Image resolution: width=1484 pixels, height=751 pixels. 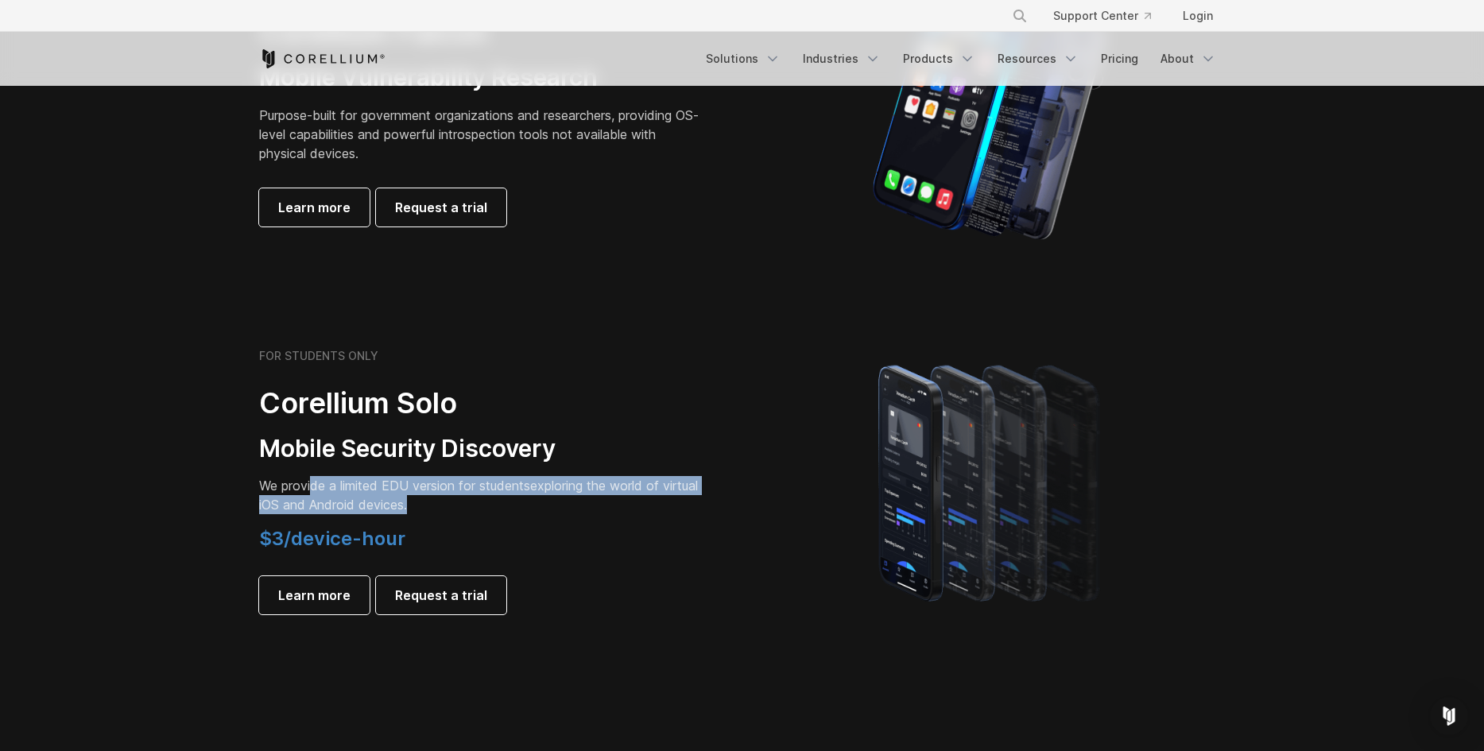 I want to click on a: Corellium Home, so click(x=322, y=59).